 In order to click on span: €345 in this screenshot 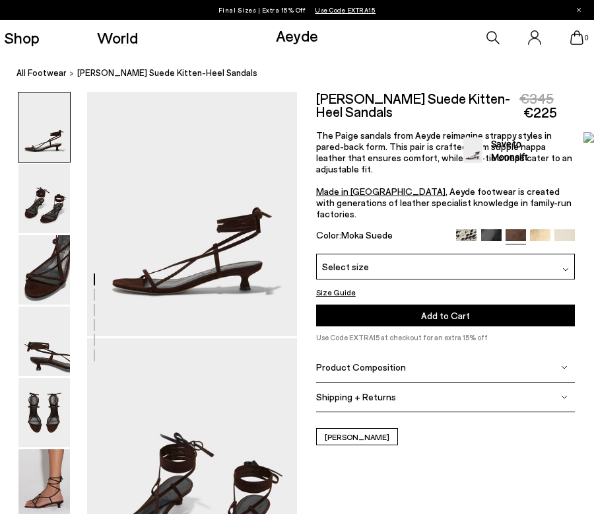, I will do `click(537, 98)`.